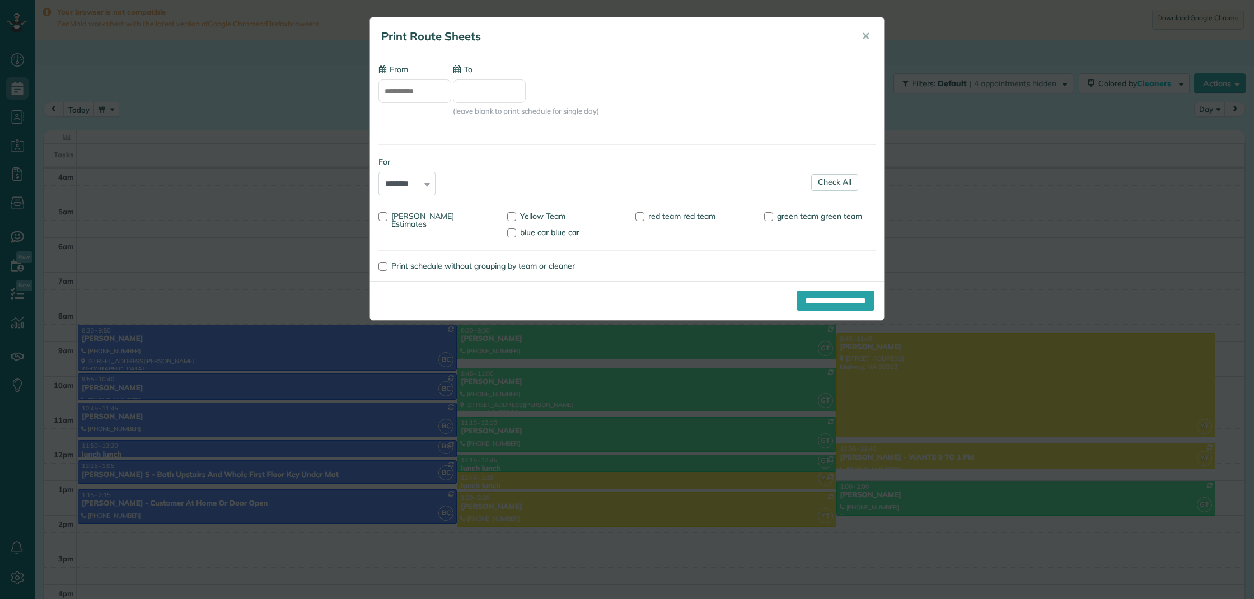  Describe the element at coordinates (613, 36) in the screenshot. I see `h5: Print Route Sheets` at that location.